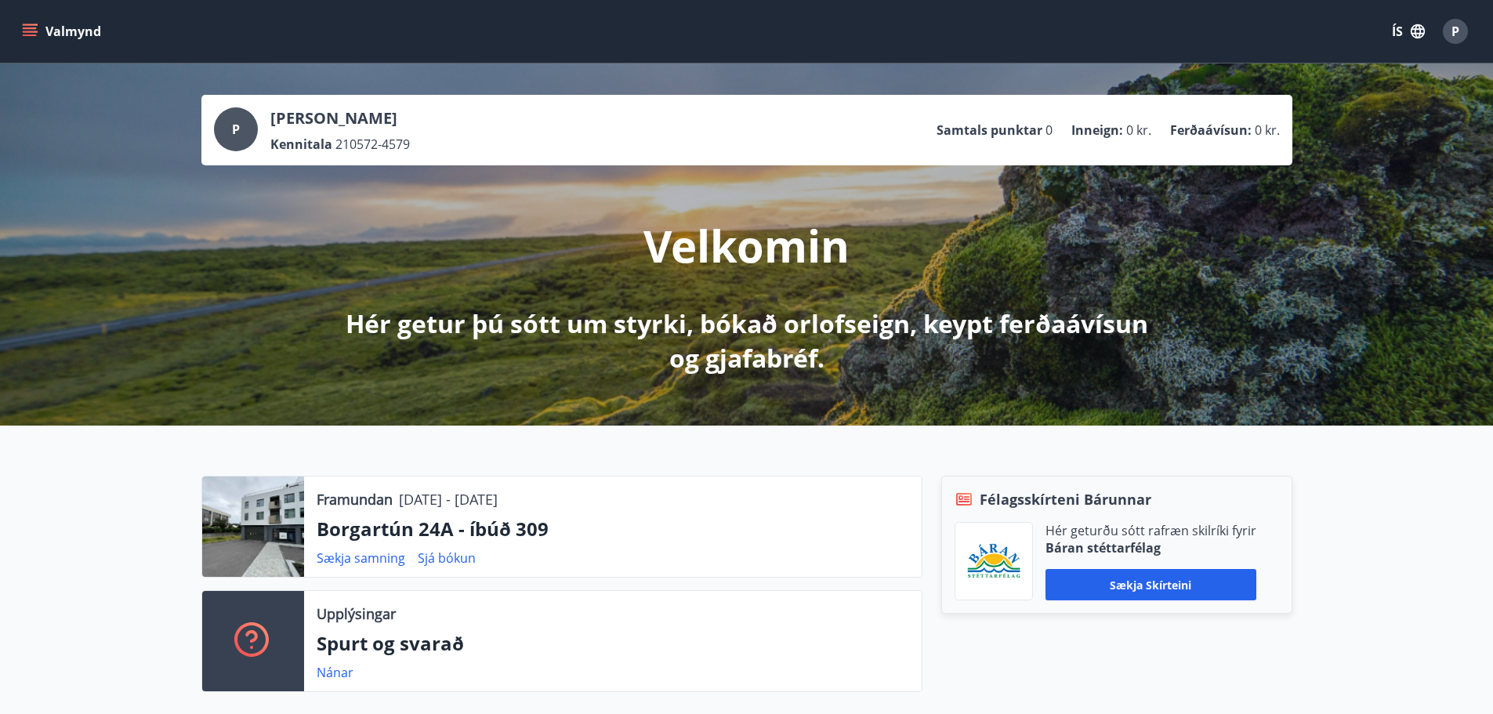  What do you see at coordinates (1151, 585) in the screenshot?
I see `button: Sækja skírteini` at bounding box center [1151, 585].